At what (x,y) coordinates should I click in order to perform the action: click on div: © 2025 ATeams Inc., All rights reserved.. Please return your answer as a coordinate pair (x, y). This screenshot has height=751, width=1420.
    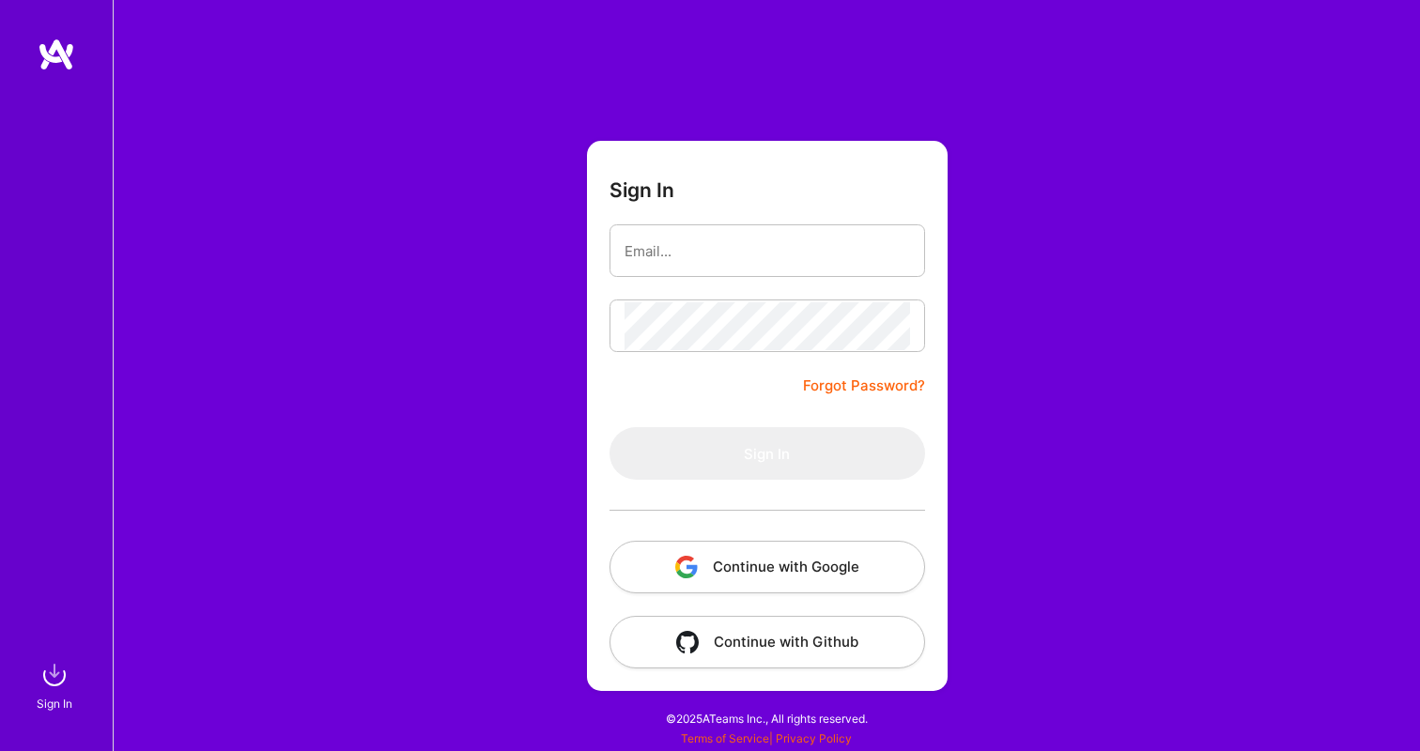
    Looking at the image, I should click on (766, 718).